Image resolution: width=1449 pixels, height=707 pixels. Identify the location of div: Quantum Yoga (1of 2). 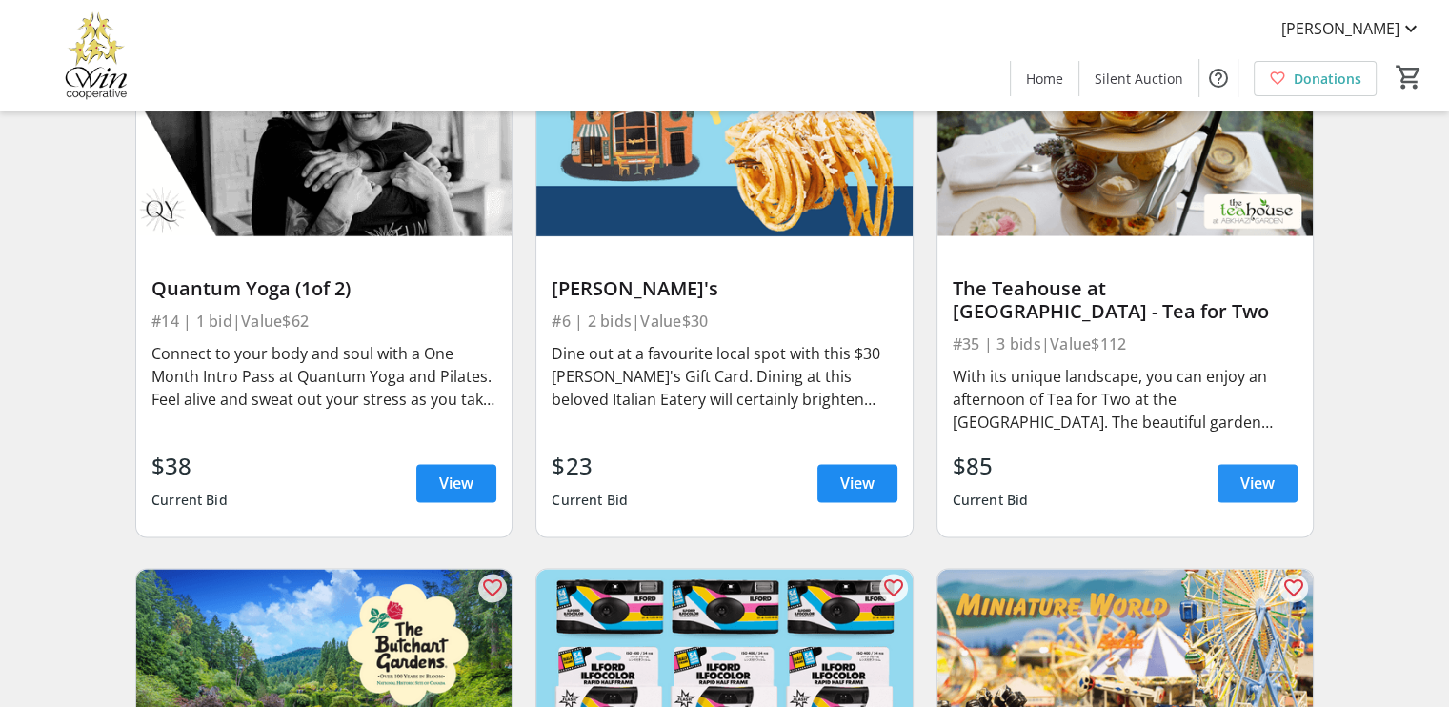
(324, 289).